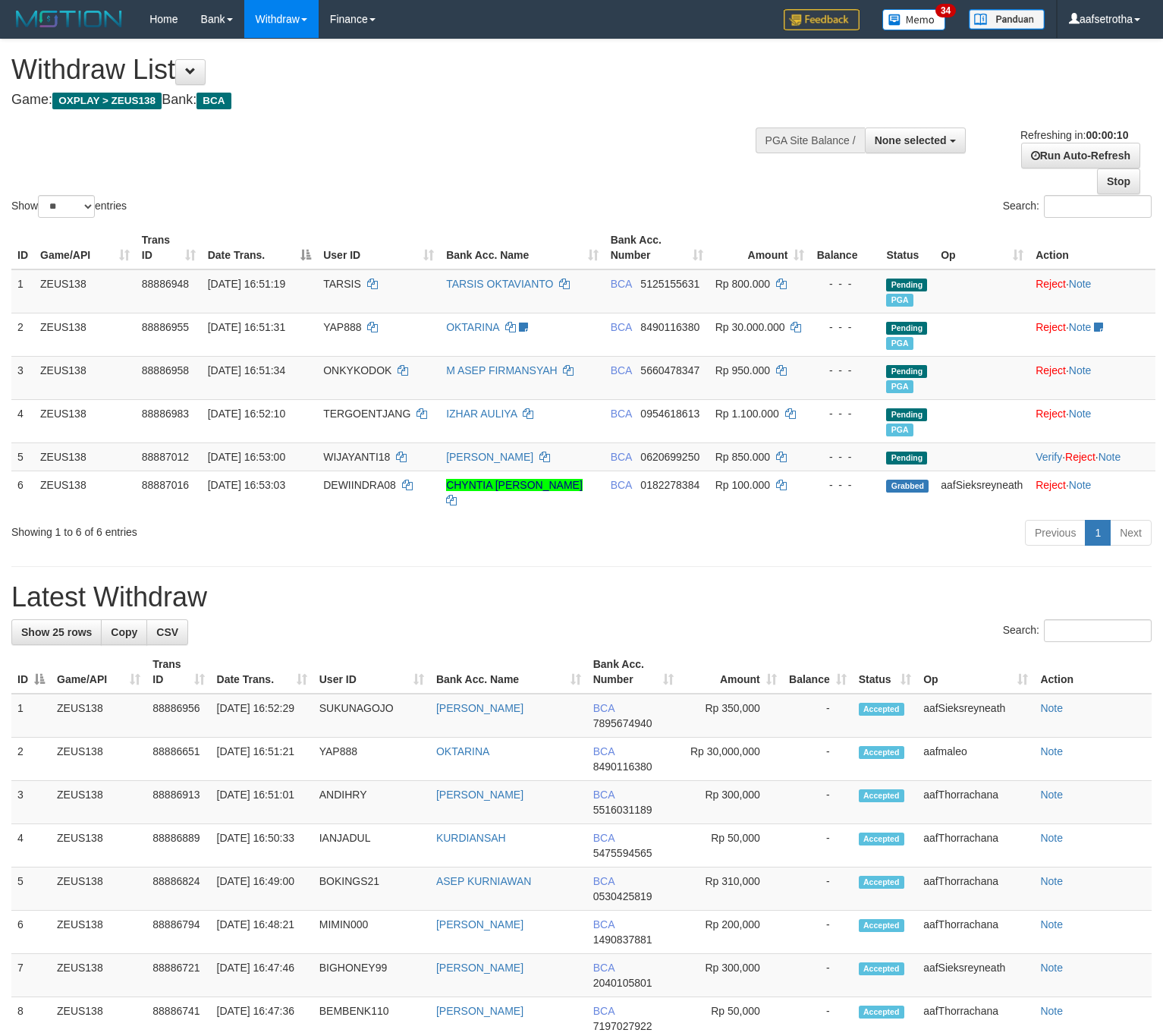 Image resolution: width=1163 pixels, height=1036 pixels. Describe the element at coordinates (23, 420) in the screenshot. I see `td: 4` at that location.